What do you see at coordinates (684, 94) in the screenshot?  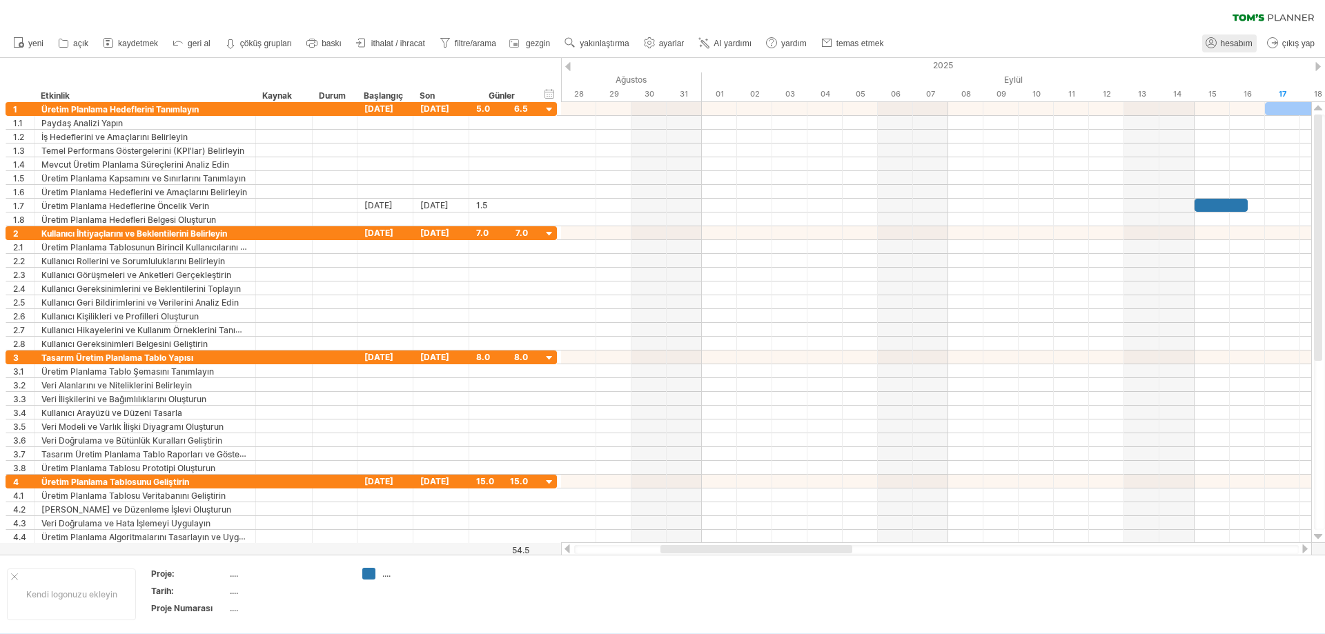 I see `div: Pazar, 31 Ağustos 2025` at bounding box center [684, 94].